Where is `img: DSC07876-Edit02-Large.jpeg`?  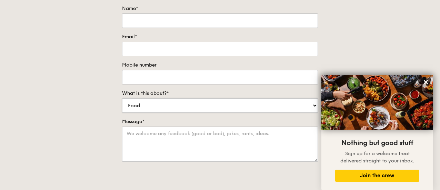 img: DSC07876-Edit02-Large.jpeg is located at coordinates (377, 102).